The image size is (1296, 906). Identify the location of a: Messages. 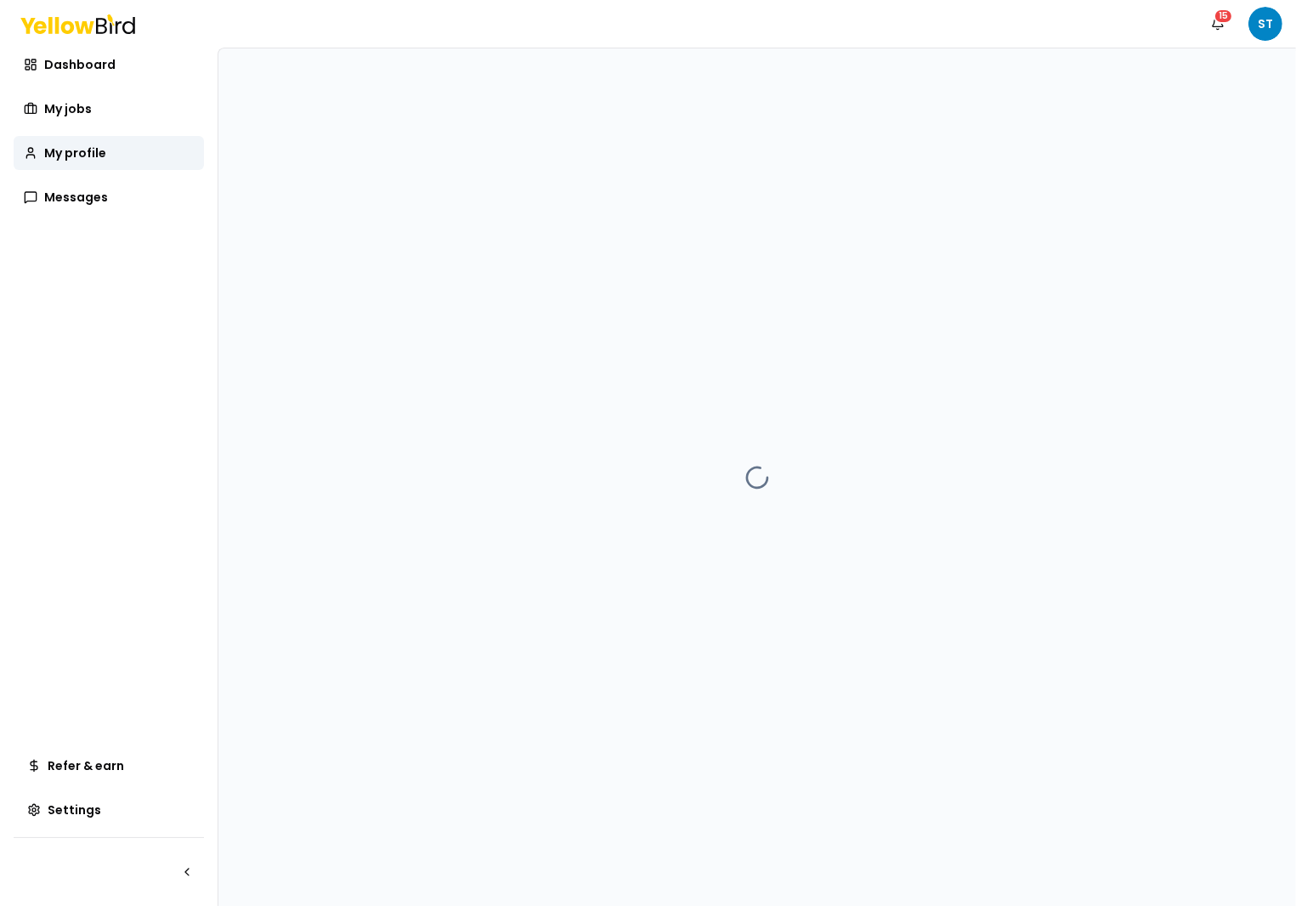
(109, 197).